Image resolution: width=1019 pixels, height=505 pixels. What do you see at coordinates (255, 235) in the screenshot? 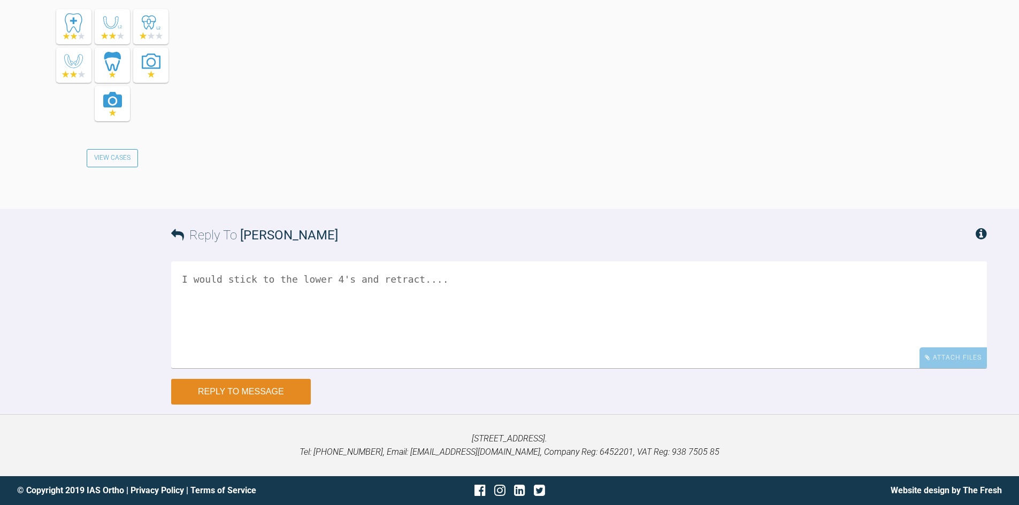
I see `h3: Reply To` at bounding box center [255, 235].